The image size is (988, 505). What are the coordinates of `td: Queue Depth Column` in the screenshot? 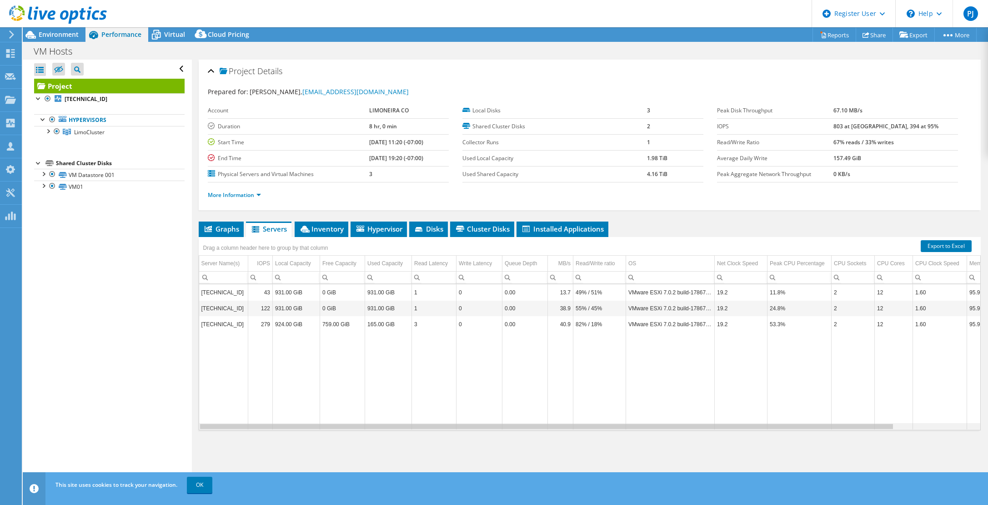 It's located at (525, 263).